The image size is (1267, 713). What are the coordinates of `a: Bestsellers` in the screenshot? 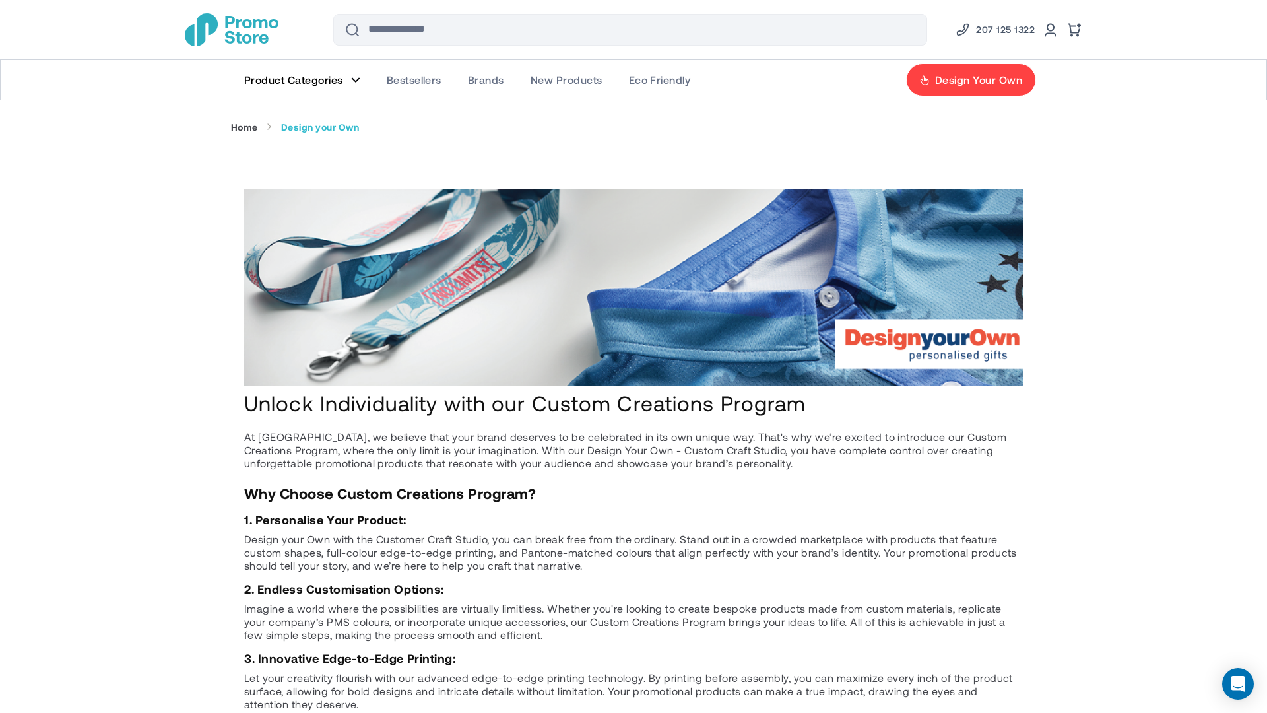 It's located at (414, 80).